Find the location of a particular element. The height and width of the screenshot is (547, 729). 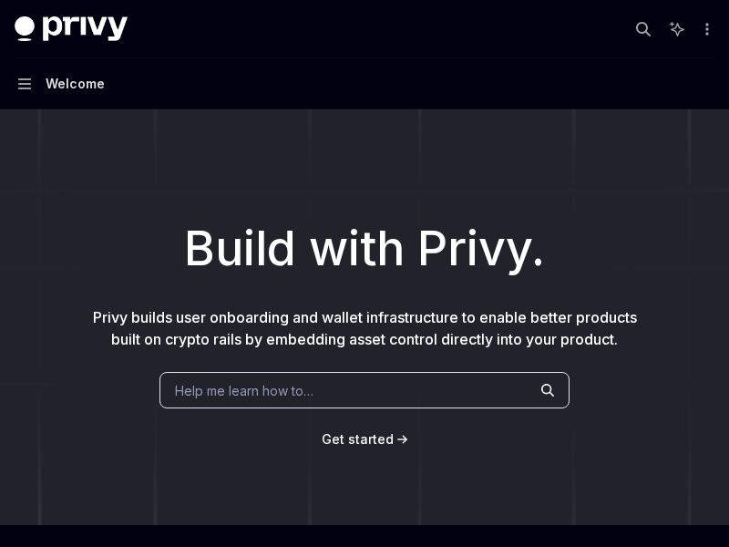

a: Get started is located at coordinates (357, 439).